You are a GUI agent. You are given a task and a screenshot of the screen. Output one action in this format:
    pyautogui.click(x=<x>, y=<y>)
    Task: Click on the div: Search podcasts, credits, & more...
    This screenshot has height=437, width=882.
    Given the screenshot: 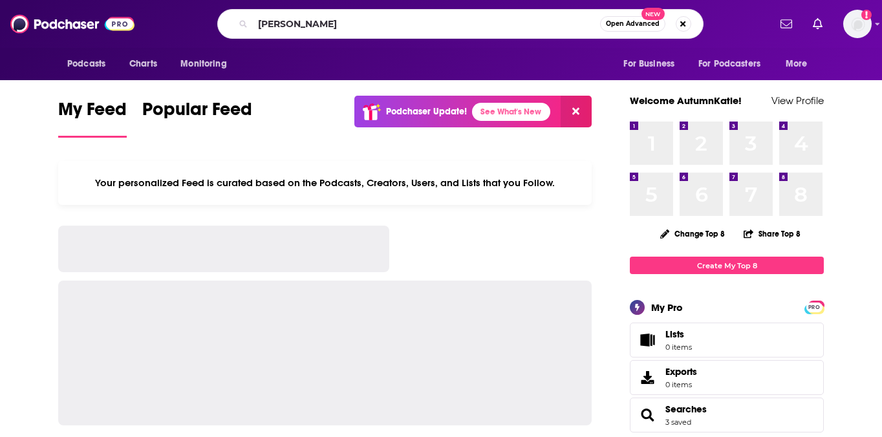 What is the action you would take?
    pyautogui.click(x=460, y=24)
    